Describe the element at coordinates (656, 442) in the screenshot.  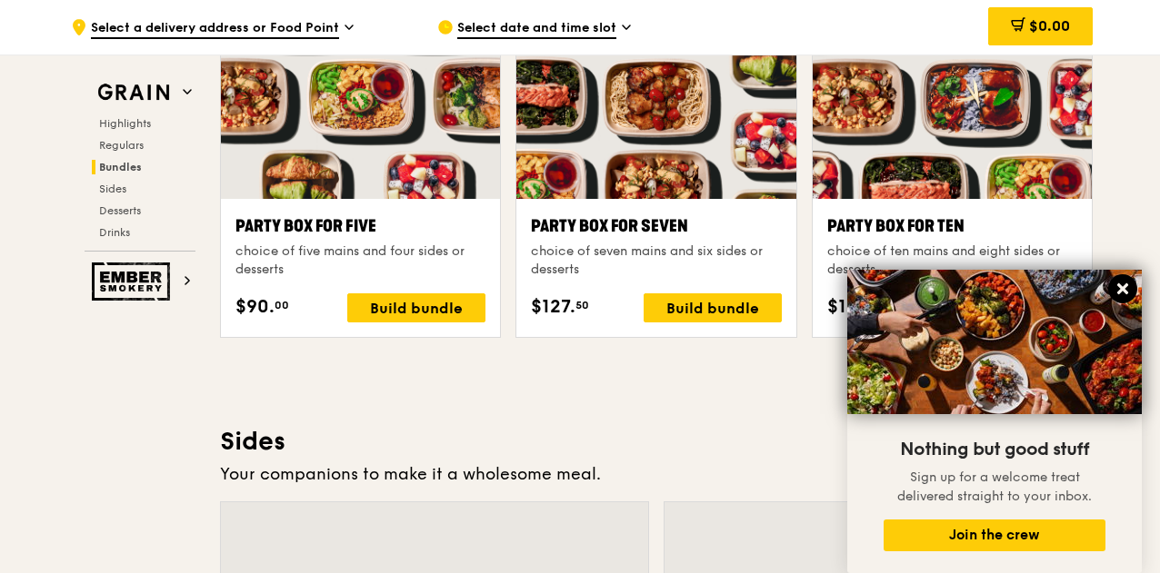
I see `h3: Sides` at that location.